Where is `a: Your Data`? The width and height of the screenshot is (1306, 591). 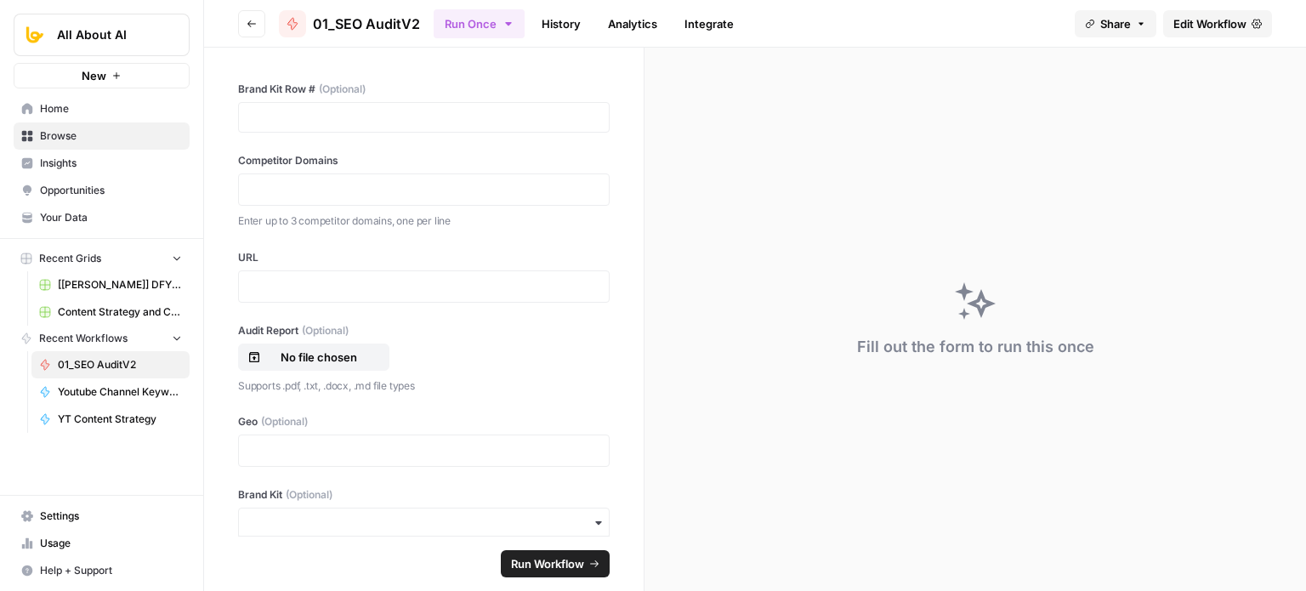 a: Your Data is located at coordinates (101, 218).